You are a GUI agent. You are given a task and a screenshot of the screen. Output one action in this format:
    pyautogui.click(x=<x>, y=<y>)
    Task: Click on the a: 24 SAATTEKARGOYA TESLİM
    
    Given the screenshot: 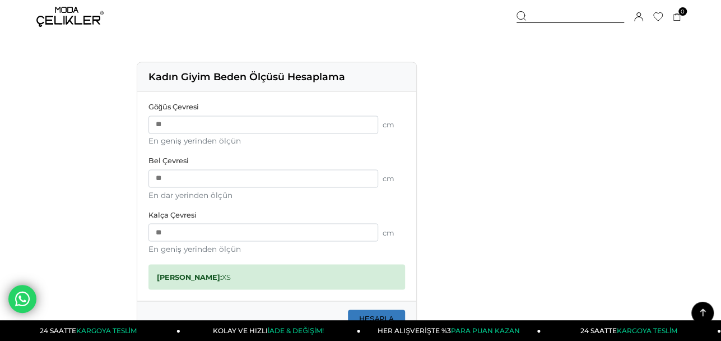 What is the action you would take?
    pyautogui.click(x=631, y=330)
    